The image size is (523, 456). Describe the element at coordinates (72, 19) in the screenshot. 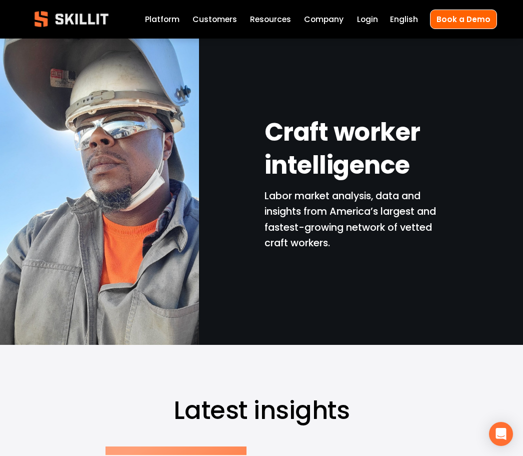

I see `a: Skillit` at that location.